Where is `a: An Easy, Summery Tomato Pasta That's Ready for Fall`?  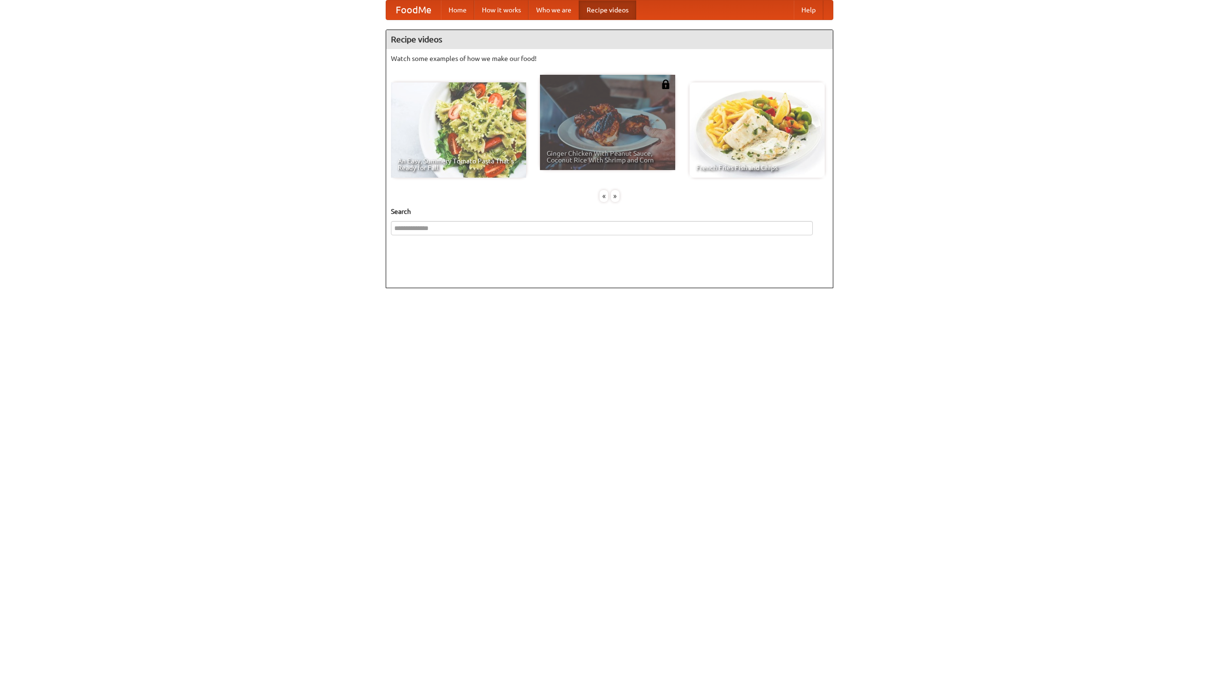 a: An Easy, Summery Tomato Pasta That's Ready for Fall is located at coordinates (459, 130).